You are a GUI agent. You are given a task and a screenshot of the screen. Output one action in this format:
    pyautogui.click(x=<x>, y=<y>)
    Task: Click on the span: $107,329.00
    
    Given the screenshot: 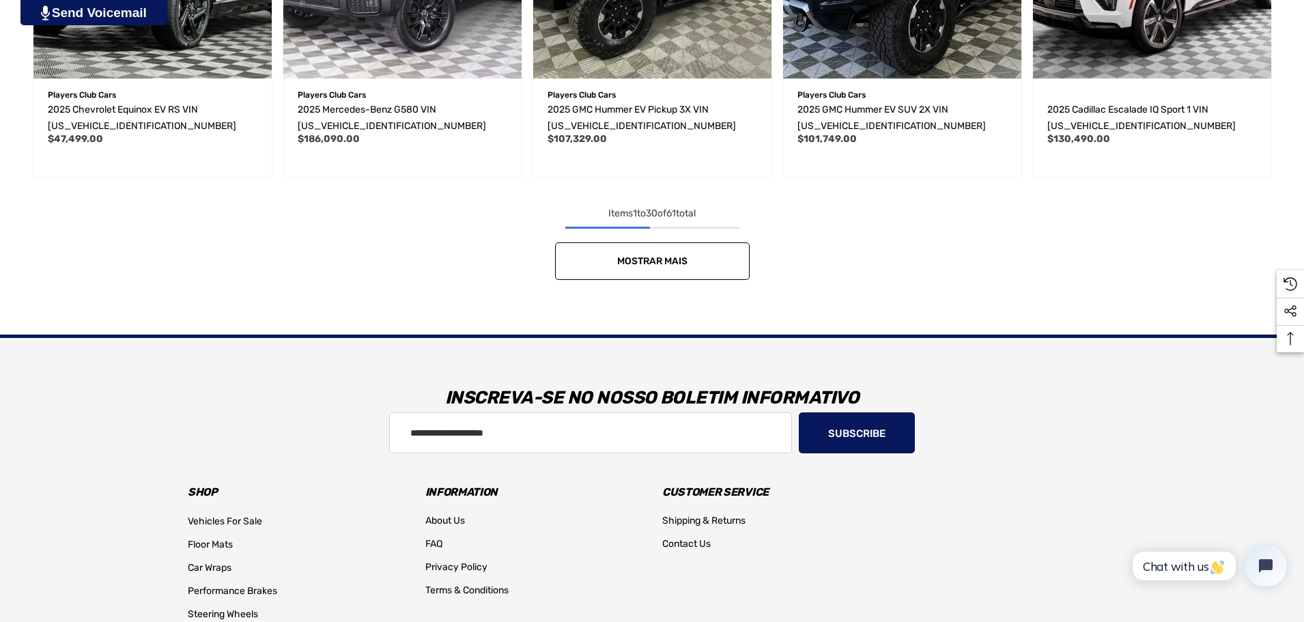 What is the action you would take?
    pyautogui.click(x=577, y=139)
    